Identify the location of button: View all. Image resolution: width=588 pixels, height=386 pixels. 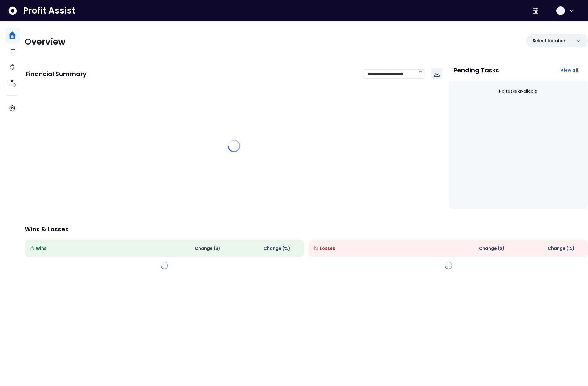
(569, 70).